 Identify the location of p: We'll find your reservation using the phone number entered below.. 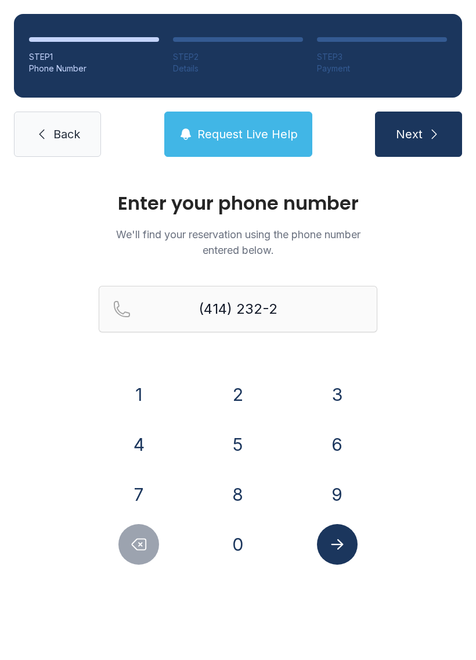
(238, 242).